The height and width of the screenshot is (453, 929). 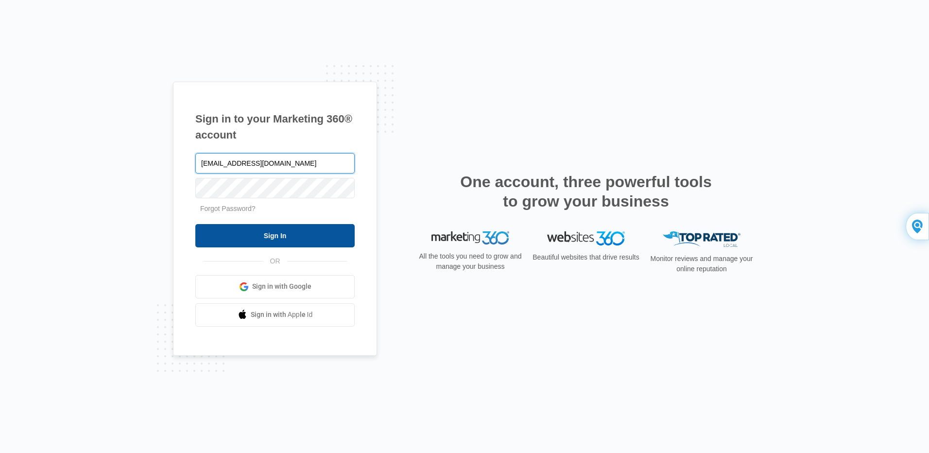 I want to click on p: All the tools you need to grow and manage your business, so click(x=470, y=261).